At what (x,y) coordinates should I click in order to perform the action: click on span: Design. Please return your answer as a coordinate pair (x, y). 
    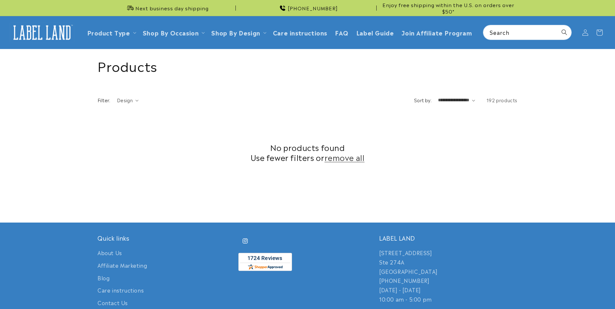
    Looking at the image, I should click on (125, 100).